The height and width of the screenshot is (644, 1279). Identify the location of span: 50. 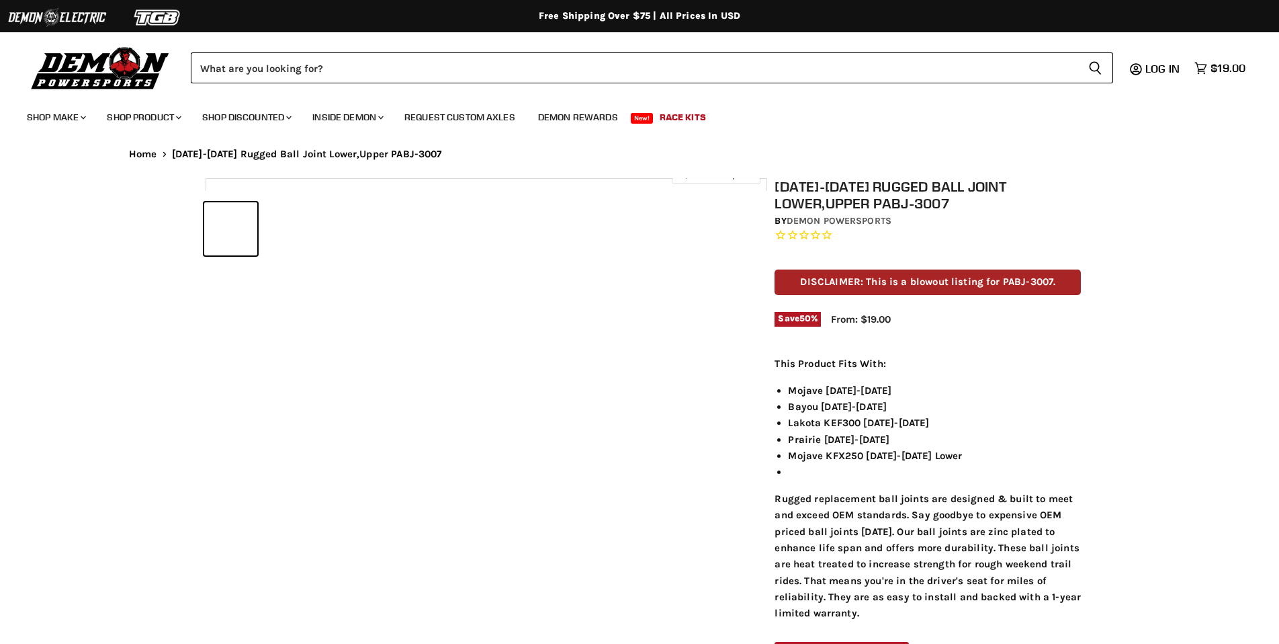
(805, 318).